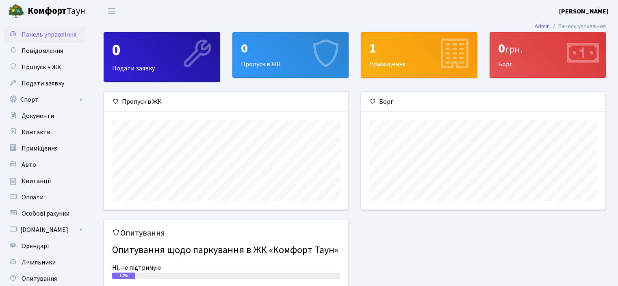 Image resolution: width=618 pixels, height=286 pixels. I want to click on a: Приміщення, so click(45, 148).